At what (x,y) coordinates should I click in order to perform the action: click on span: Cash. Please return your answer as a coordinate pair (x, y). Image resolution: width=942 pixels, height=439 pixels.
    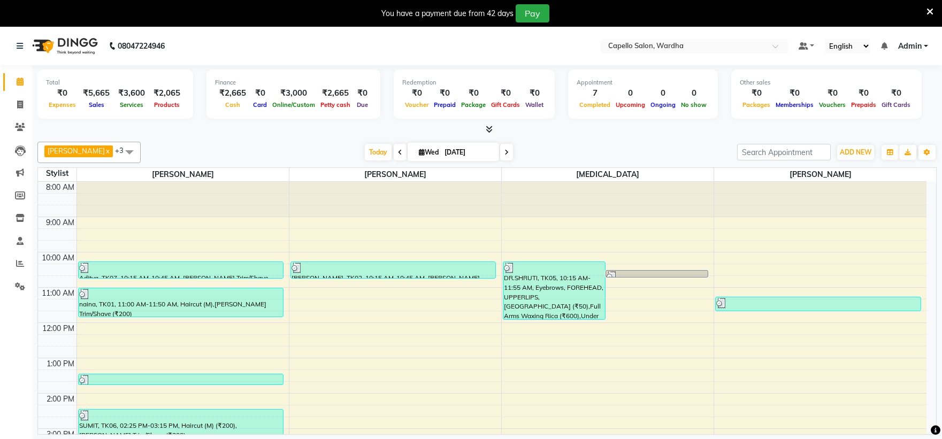
    Looking at the image, I should click on (233, 105).